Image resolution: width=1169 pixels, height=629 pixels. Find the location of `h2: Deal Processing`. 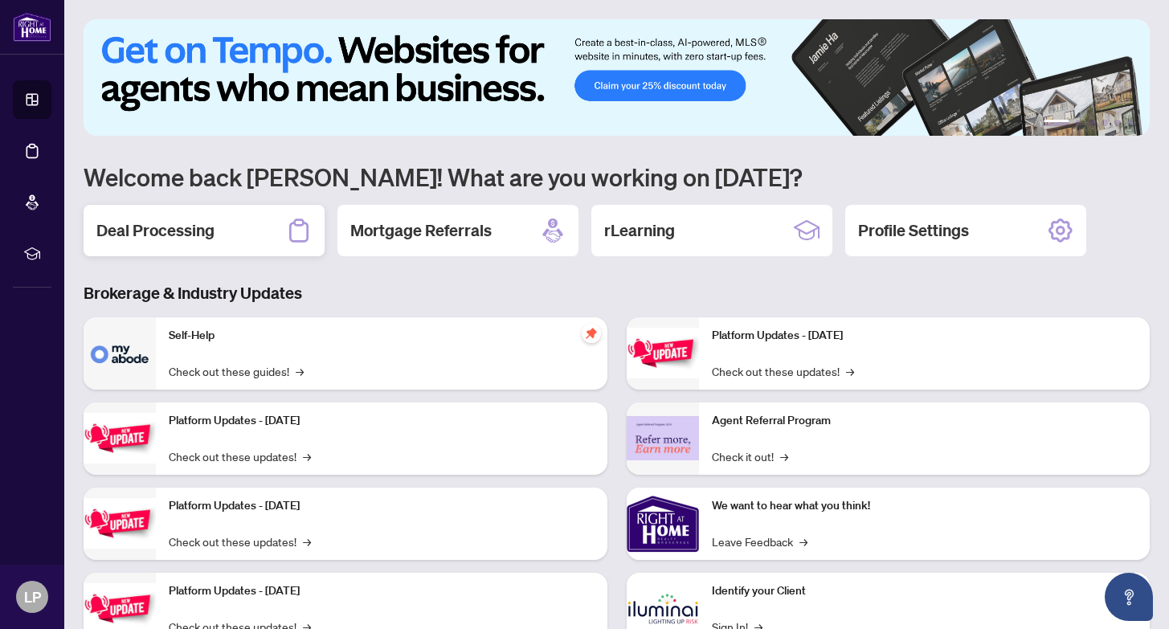

h2: Deal Processing is located at coordinates (155, 231).